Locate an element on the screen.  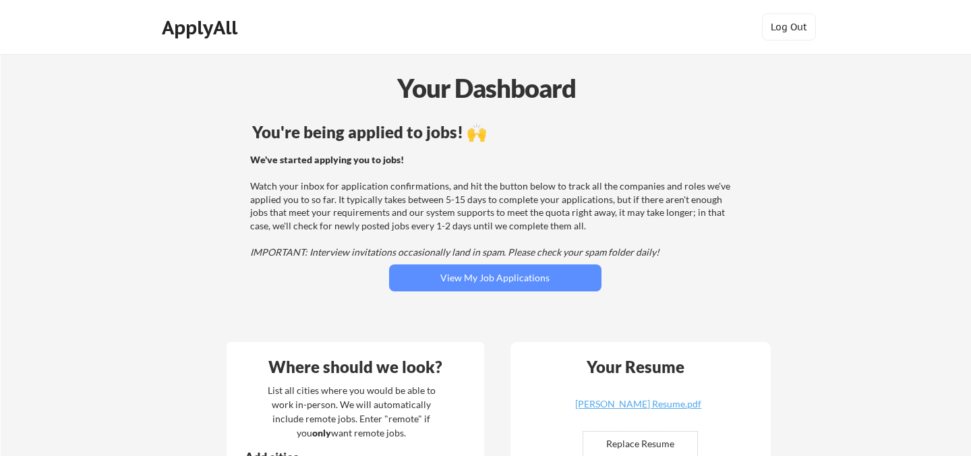
button: Log Out is located at coordinates (789, 27).